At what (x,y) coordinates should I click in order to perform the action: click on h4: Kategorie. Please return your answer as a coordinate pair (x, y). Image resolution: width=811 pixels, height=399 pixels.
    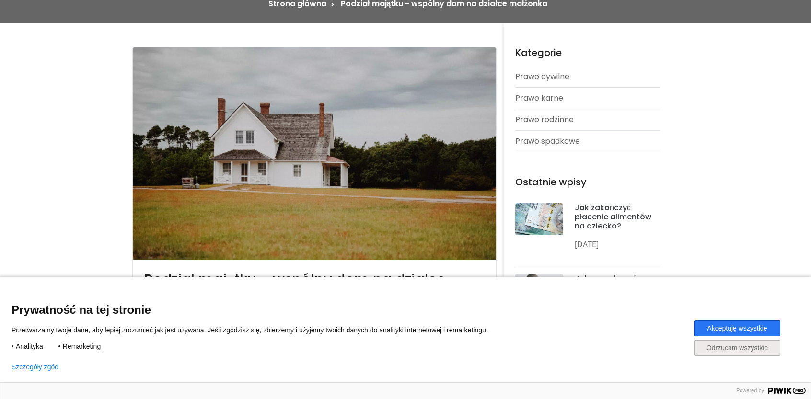
    Looking at the image, I should click on (588, 53).